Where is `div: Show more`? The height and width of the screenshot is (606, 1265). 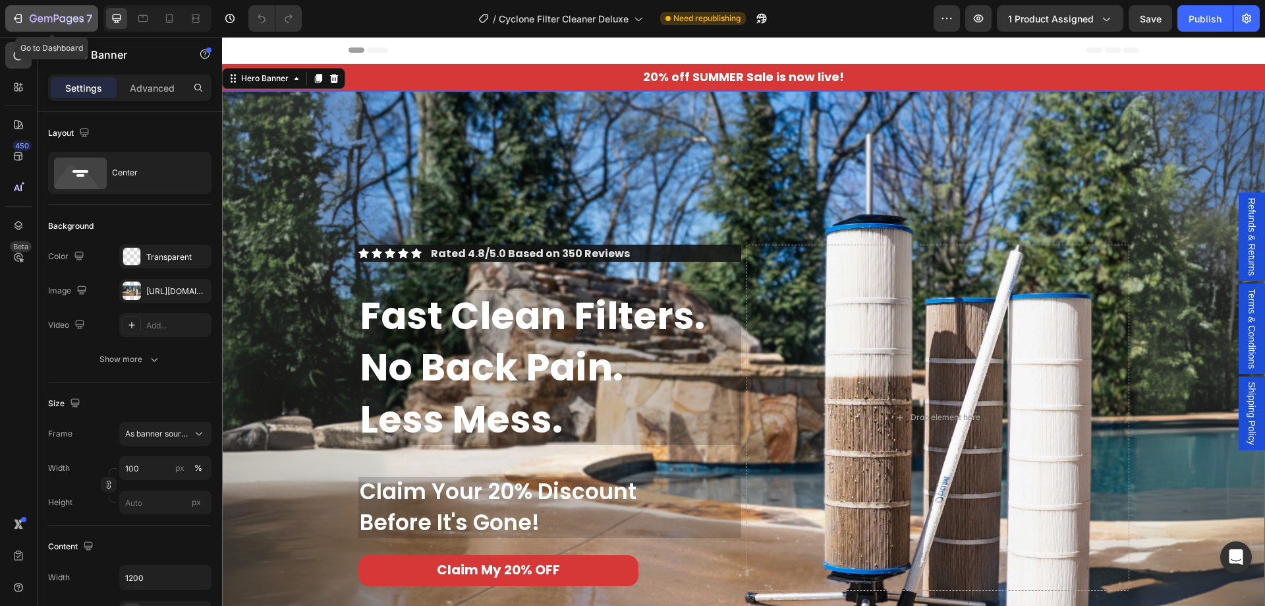 div: Show more is located at coordinates (130, 359).